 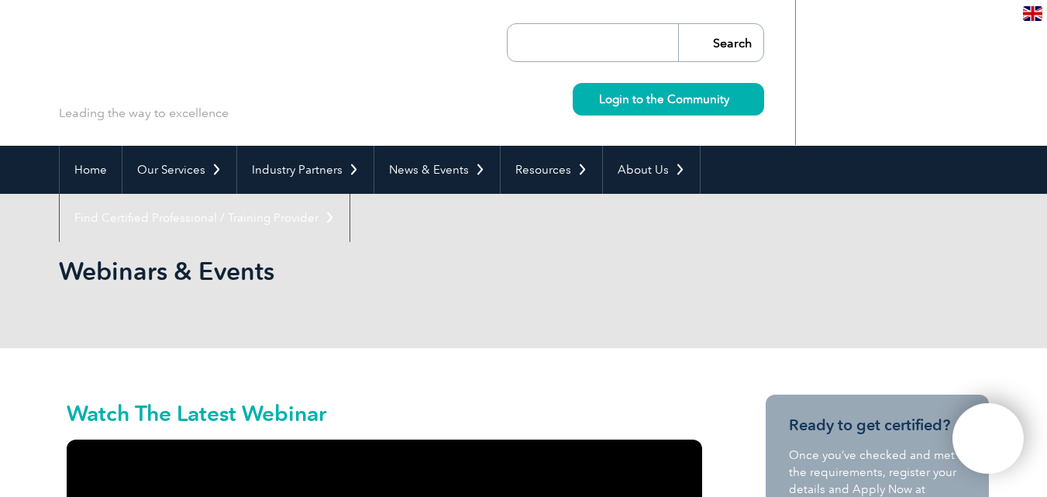 I want to click on h3: Ready to get certified?, so click(x=877, y=425).